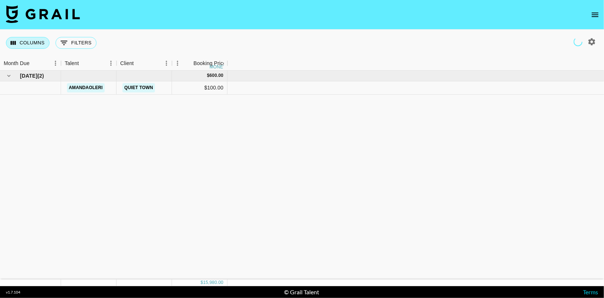 The image size is (604, 298). I want to click on div: Month Due, so click(17, 63).